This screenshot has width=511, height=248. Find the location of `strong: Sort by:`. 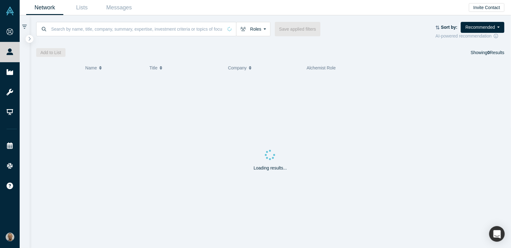

strong: Sort by: is located at coordinates (450, 27).